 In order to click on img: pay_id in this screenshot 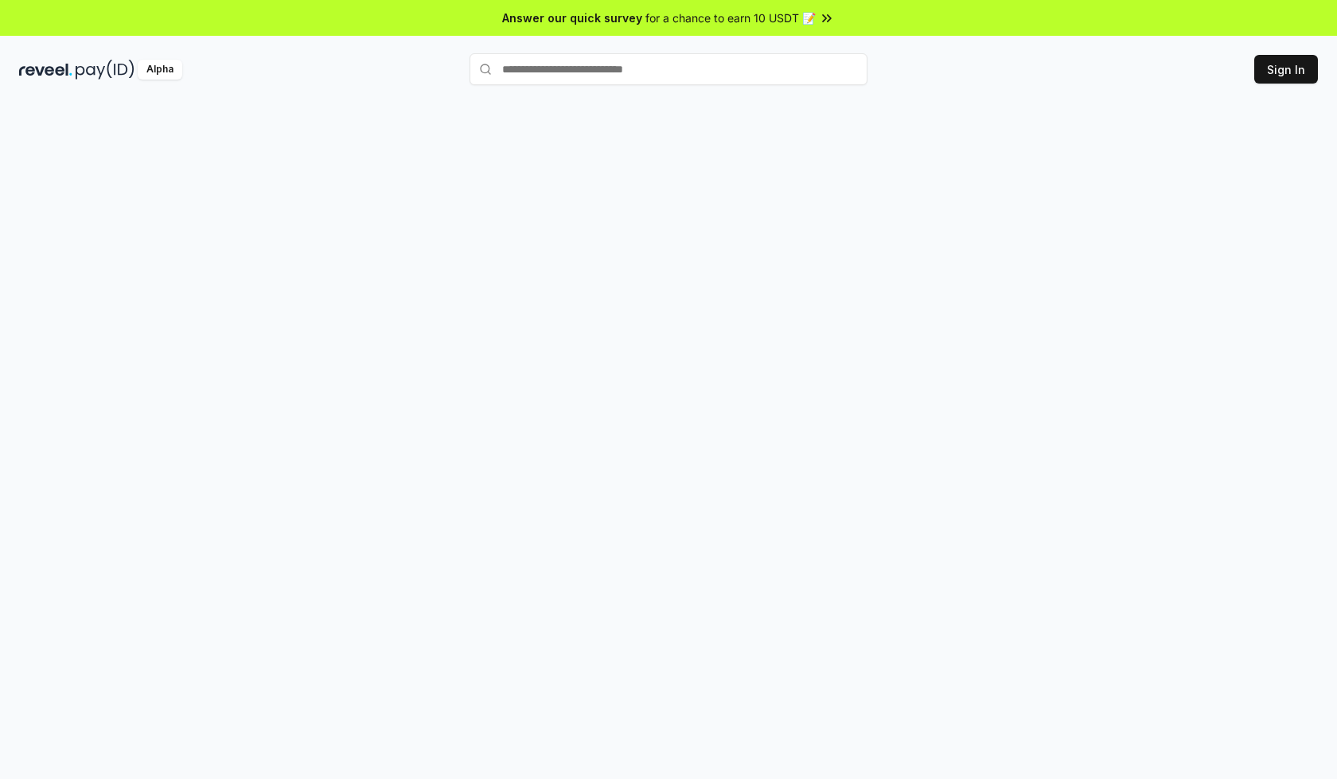, I will do `click(105, 69)`.